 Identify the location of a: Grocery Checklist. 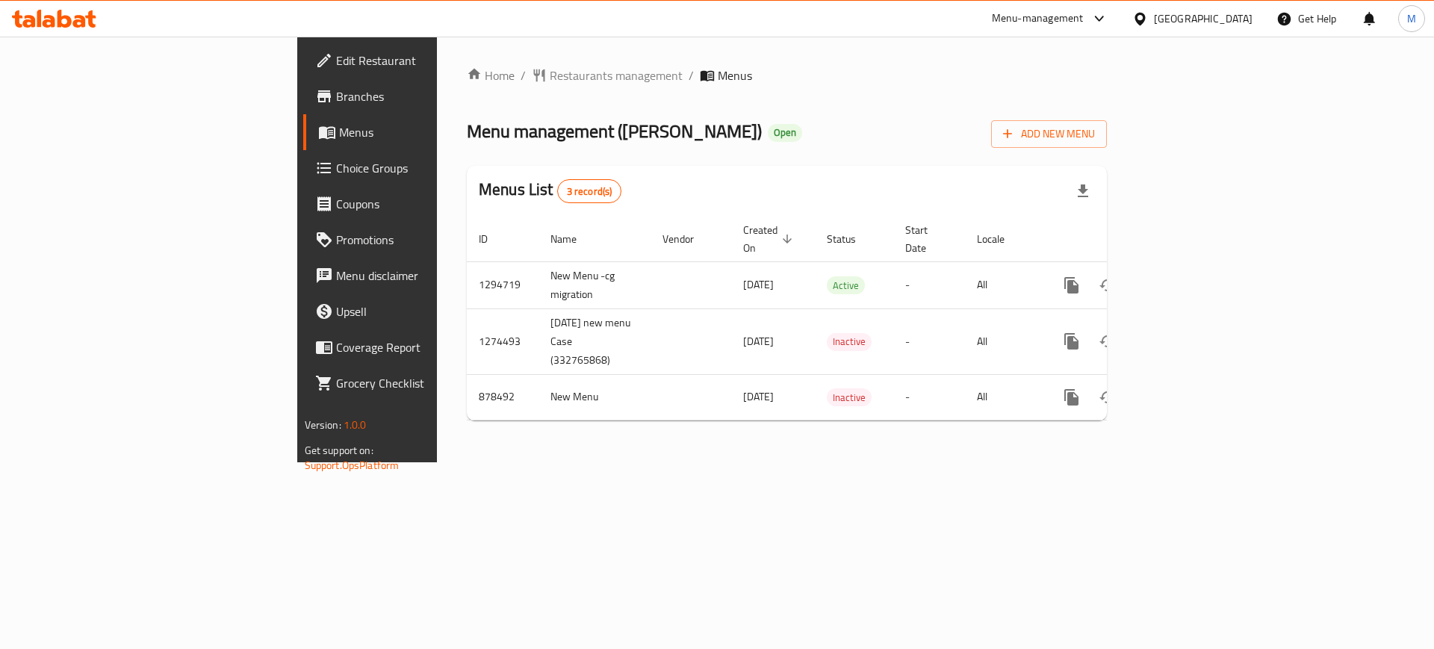
(420, 383).